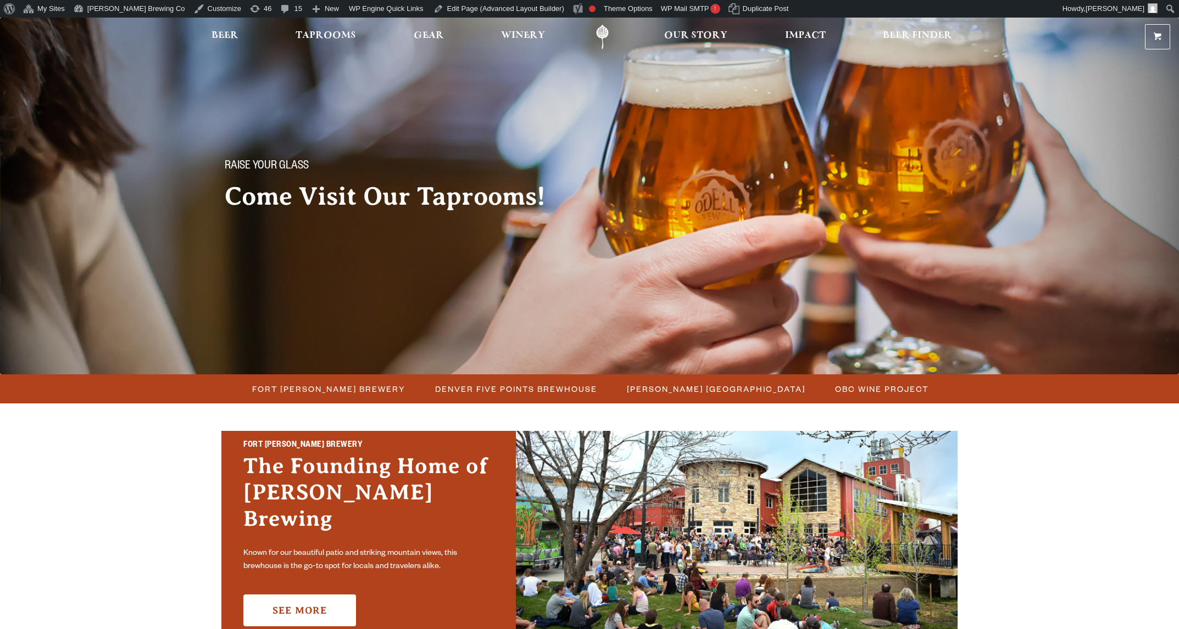 This screenshot has width=1179, height=629. Describe the element at coordinates (299, 611) in the screenshot. I see `a: See More` at that location.